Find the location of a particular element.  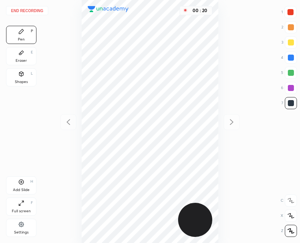

div: Z is located at coordinates (289, 231).